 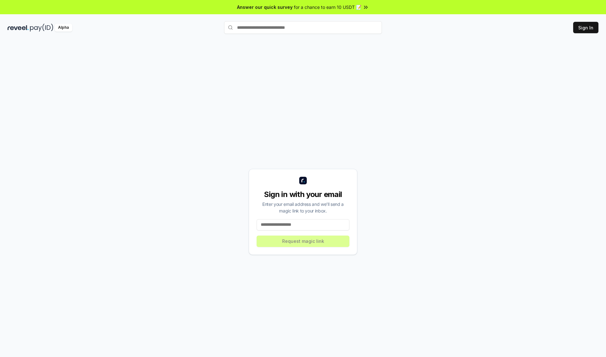 What do you see at coordinates (586, 27) in the screenshot?
I see `button: Sign In` at bounding box center [586, 27].